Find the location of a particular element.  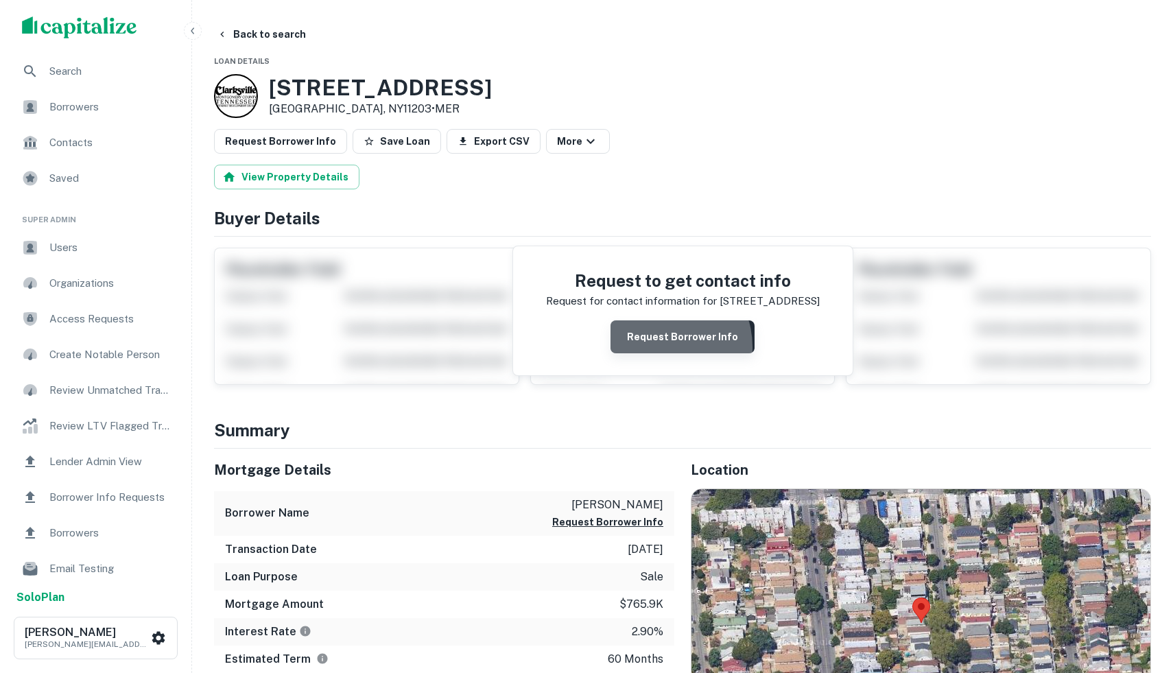

a: Borrower Info Requests is located at coordinates (95, 497).